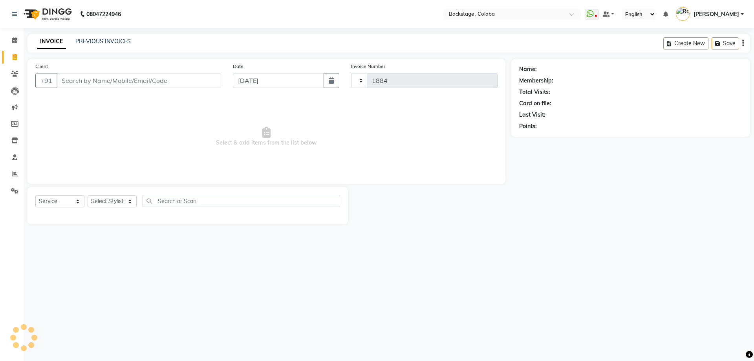 The image size is (754, 361). What do you see at coordinates (46, 80) in the screenshot?
I see `button: +91` at bounding box center [46, 80].